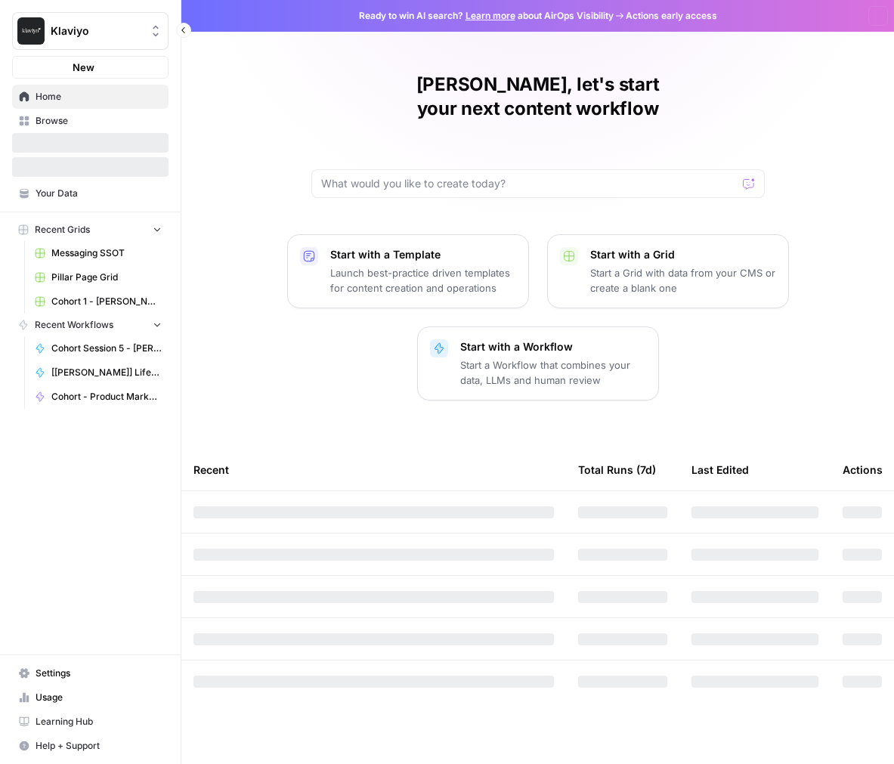 The width and height of the screenshot is (894, 764). What do you see at coordinates (107, 253) in the screenshot?
I see `span: Messaging SSOT` at bounding box center [107, 253].